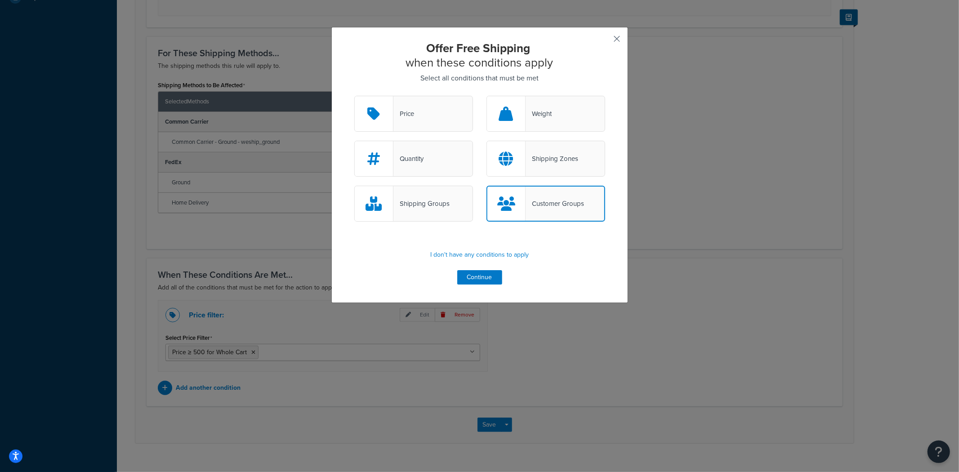 The image size is (959, 472). What do you see at coordinates (555, 204) in the screenshot?
I see `div: Customer Groups` at bounding box center [555, 204].